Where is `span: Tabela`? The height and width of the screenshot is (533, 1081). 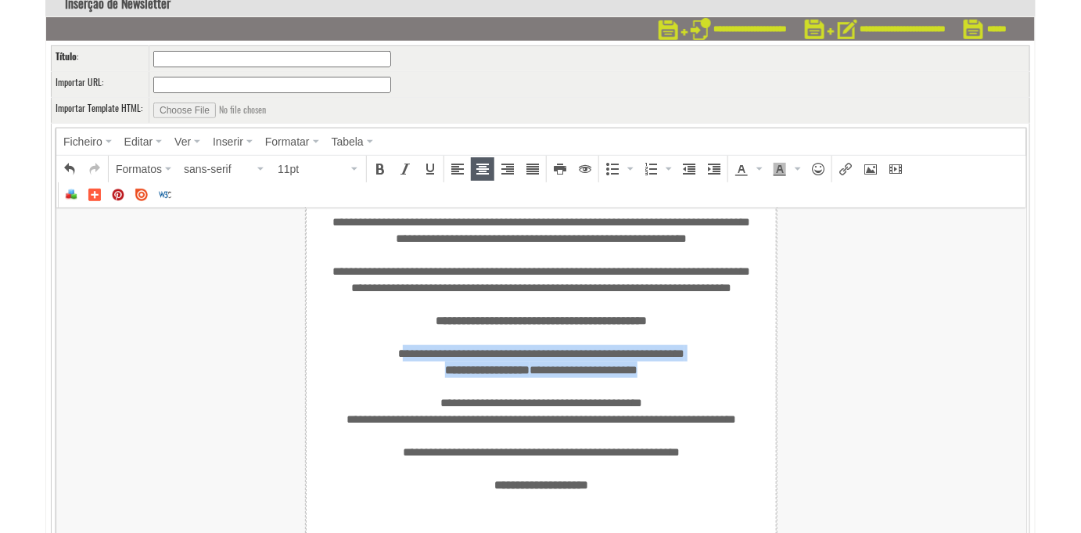 span: Tabela is located at coordinates (347, 142).